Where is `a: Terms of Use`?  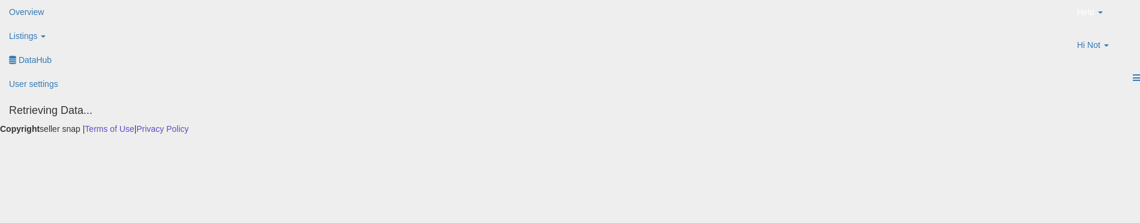 a: Terms of Use is located at coordinates (109, 129).